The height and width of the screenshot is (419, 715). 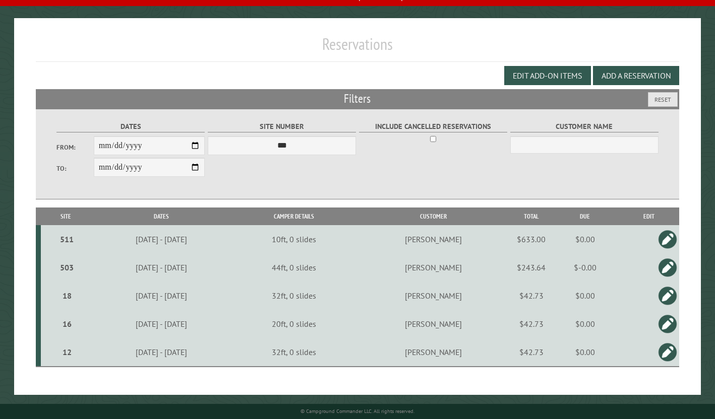 What do you see at coordinates (357, 48) in the screenshot?
I see `h1: Reservations` at bounding box center [357, 48].